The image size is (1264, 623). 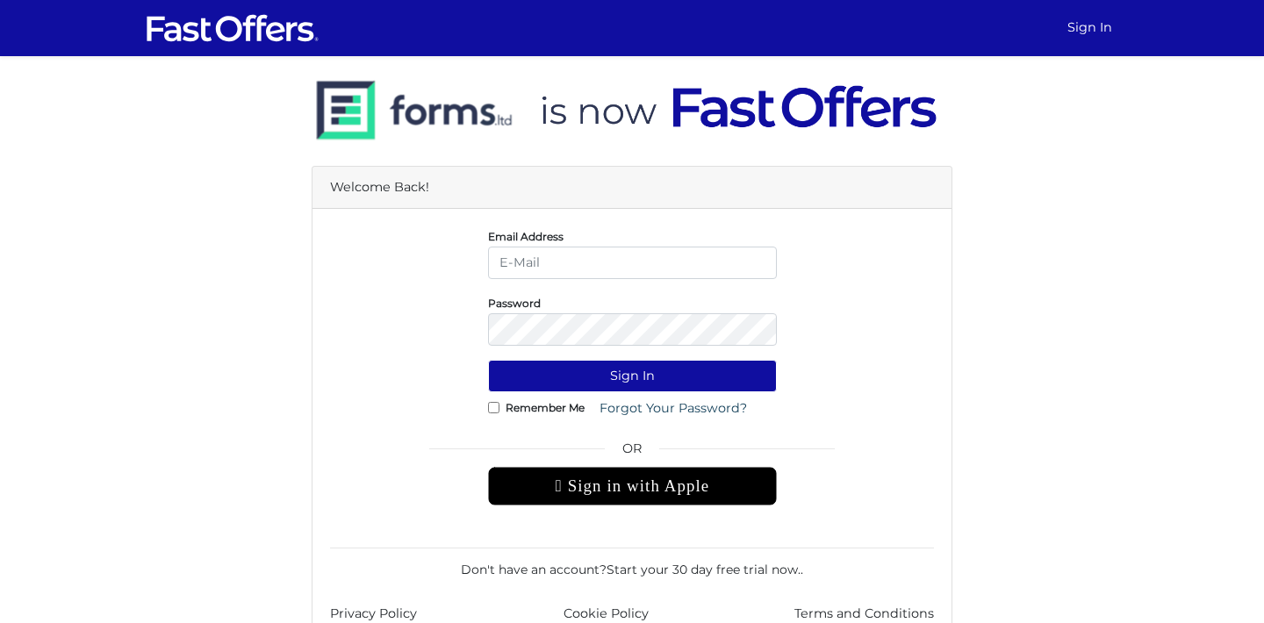 I want to click on label: Password, so click(x=514, y=303).